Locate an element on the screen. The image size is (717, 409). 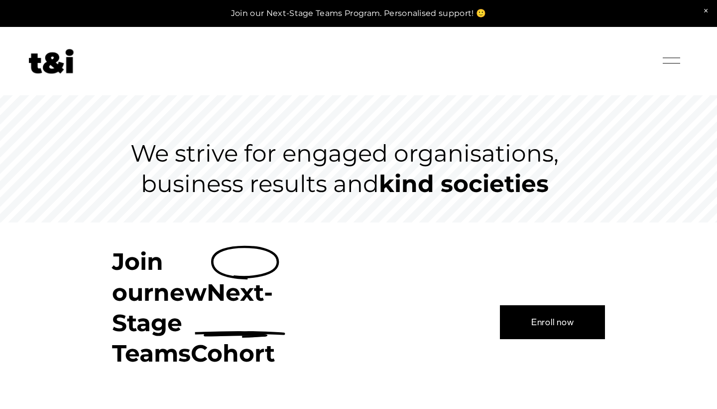
strong: kind societies is located at coordinates (464, 183).